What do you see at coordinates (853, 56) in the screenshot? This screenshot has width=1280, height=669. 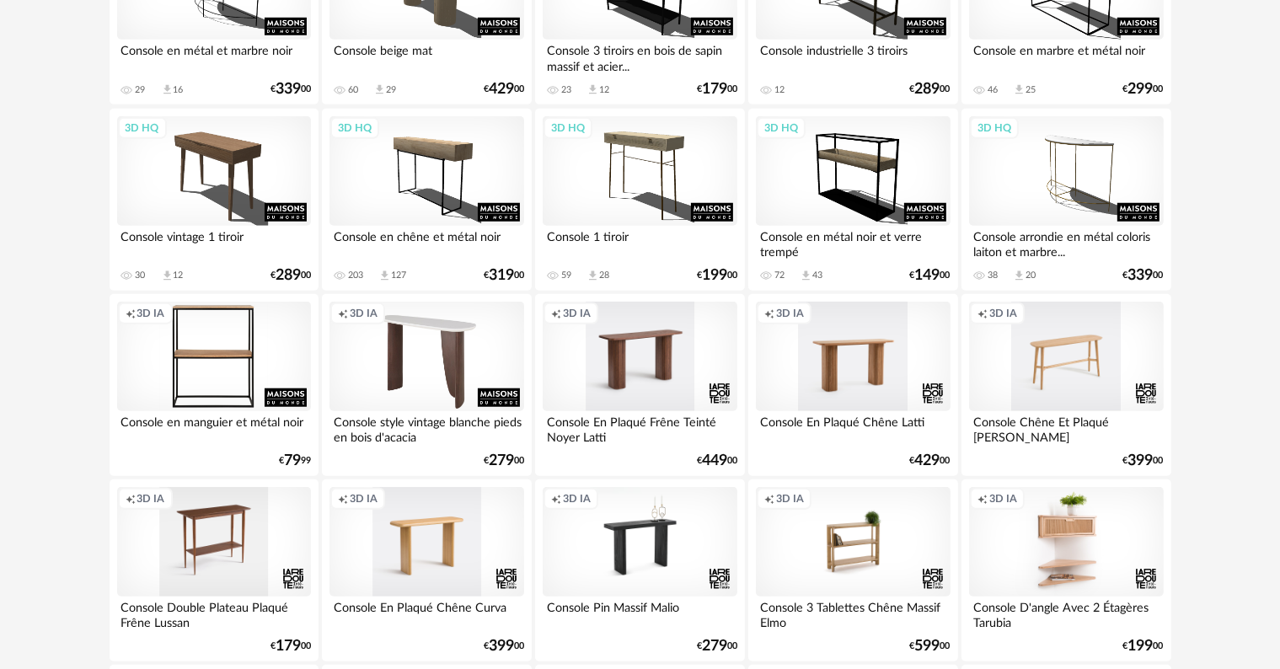 I see `div: Console industrielle 3 tiroirs` at bounding box center [853, 56].